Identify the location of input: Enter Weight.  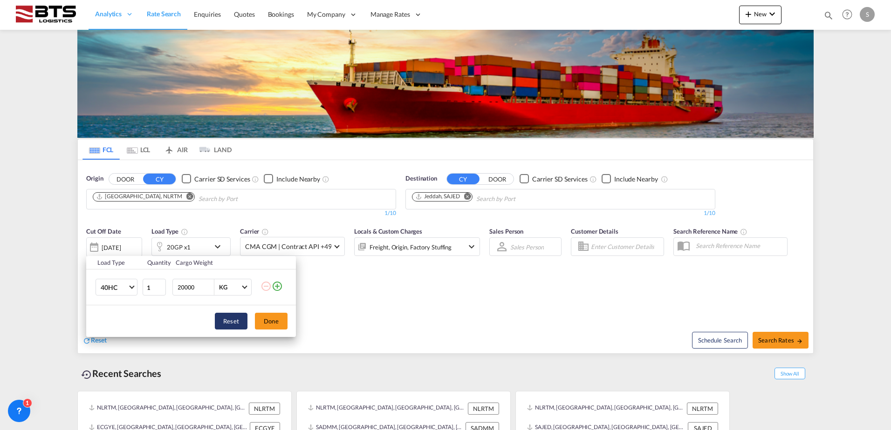
(195, 287).